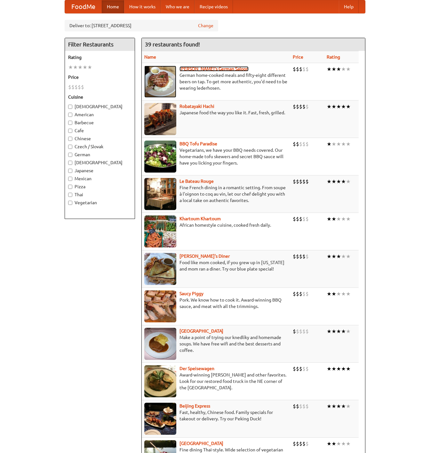 The image size is (430, 453). What do you see at coordinates (200, 219) in the screenshot?
I see `b: Khartoum Khartoum` at bounding box center [200, 219].